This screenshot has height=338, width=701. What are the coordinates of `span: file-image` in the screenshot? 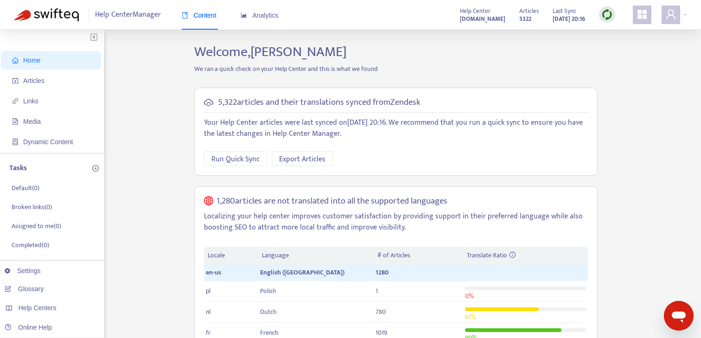 It's located at (15, 122).